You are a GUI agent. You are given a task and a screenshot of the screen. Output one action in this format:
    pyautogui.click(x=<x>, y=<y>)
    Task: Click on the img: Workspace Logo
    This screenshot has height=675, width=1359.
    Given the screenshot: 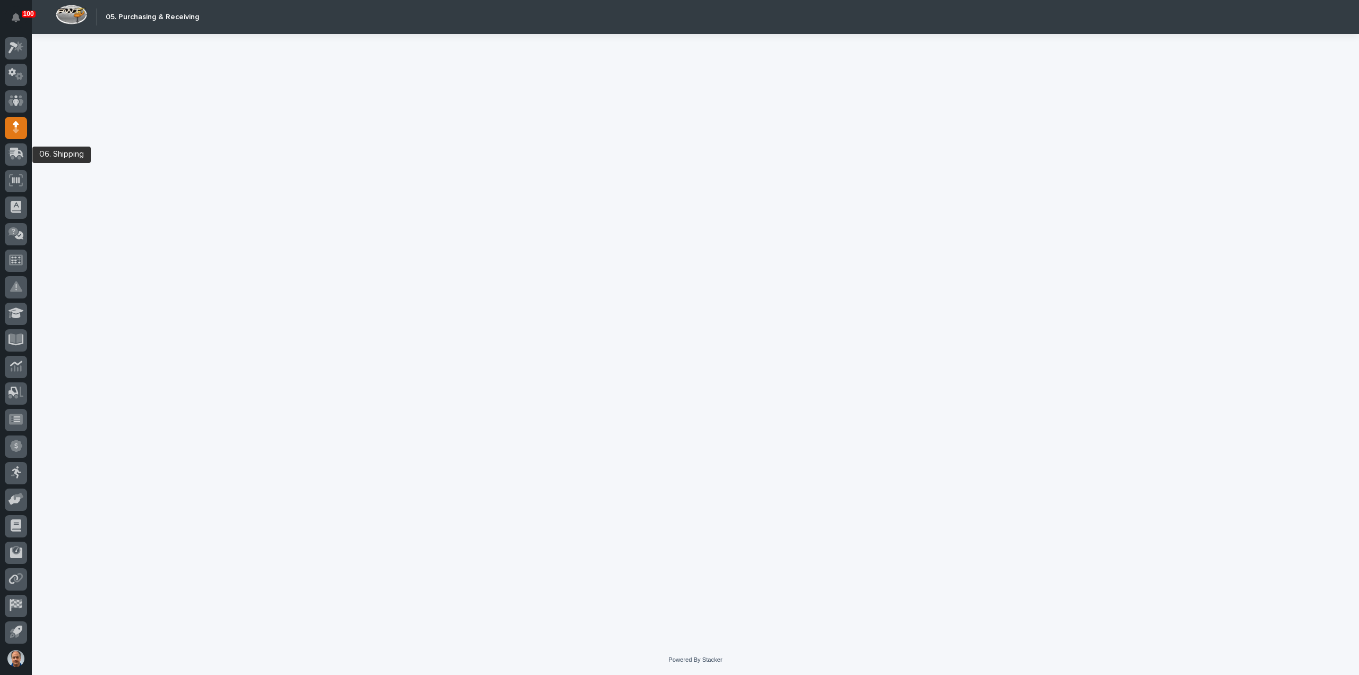 What is the action you would take?
    pyautogui.click(x=71, y=14)
    